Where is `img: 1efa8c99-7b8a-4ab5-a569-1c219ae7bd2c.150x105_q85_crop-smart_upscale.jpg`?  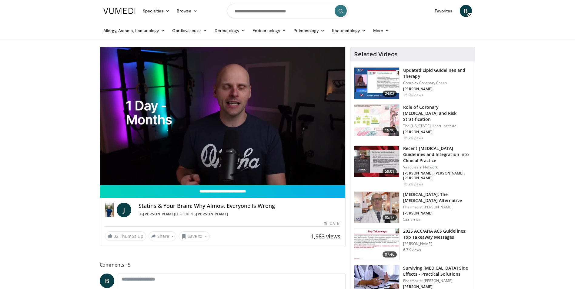 img: 1efa8c99-7b8a-4ab5-a569-1c219ae7bd2c.150x105_q85_crop-smart_upscale.jpg is located at coordinates (377, 120).